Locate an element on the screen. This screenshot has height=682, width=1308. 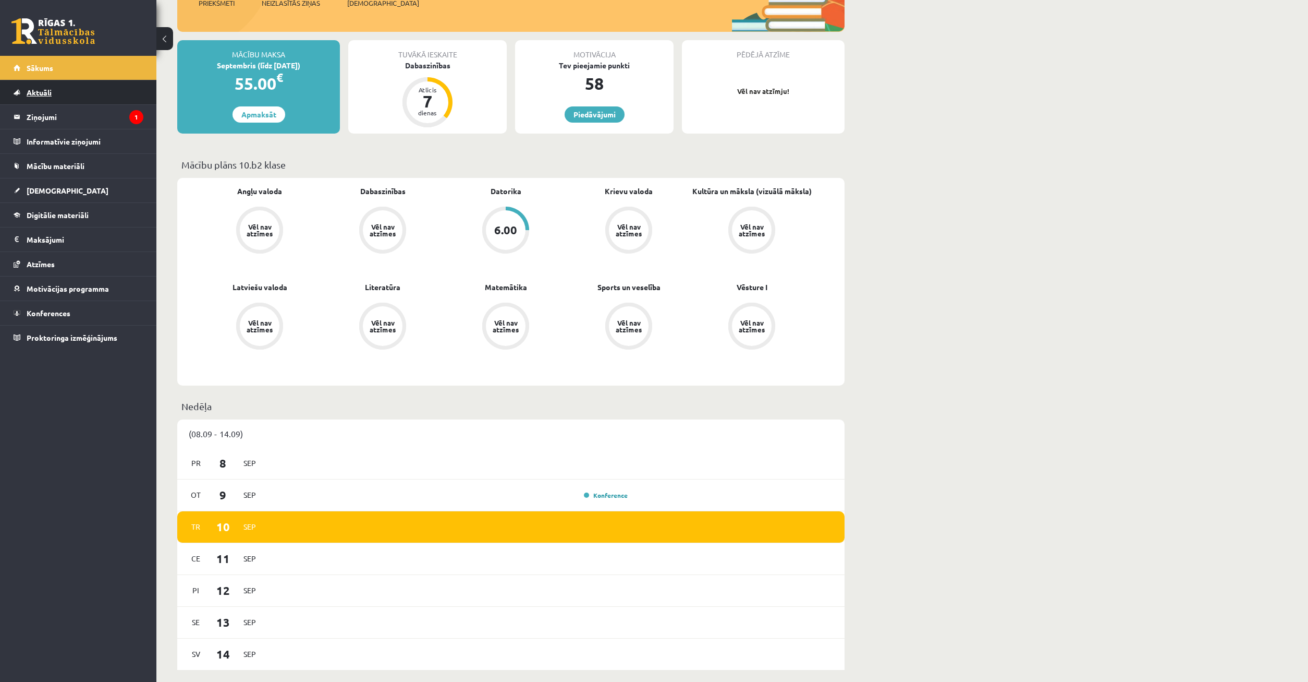
div: Tuvākā ieskaite is located at coordinates (428, 50).